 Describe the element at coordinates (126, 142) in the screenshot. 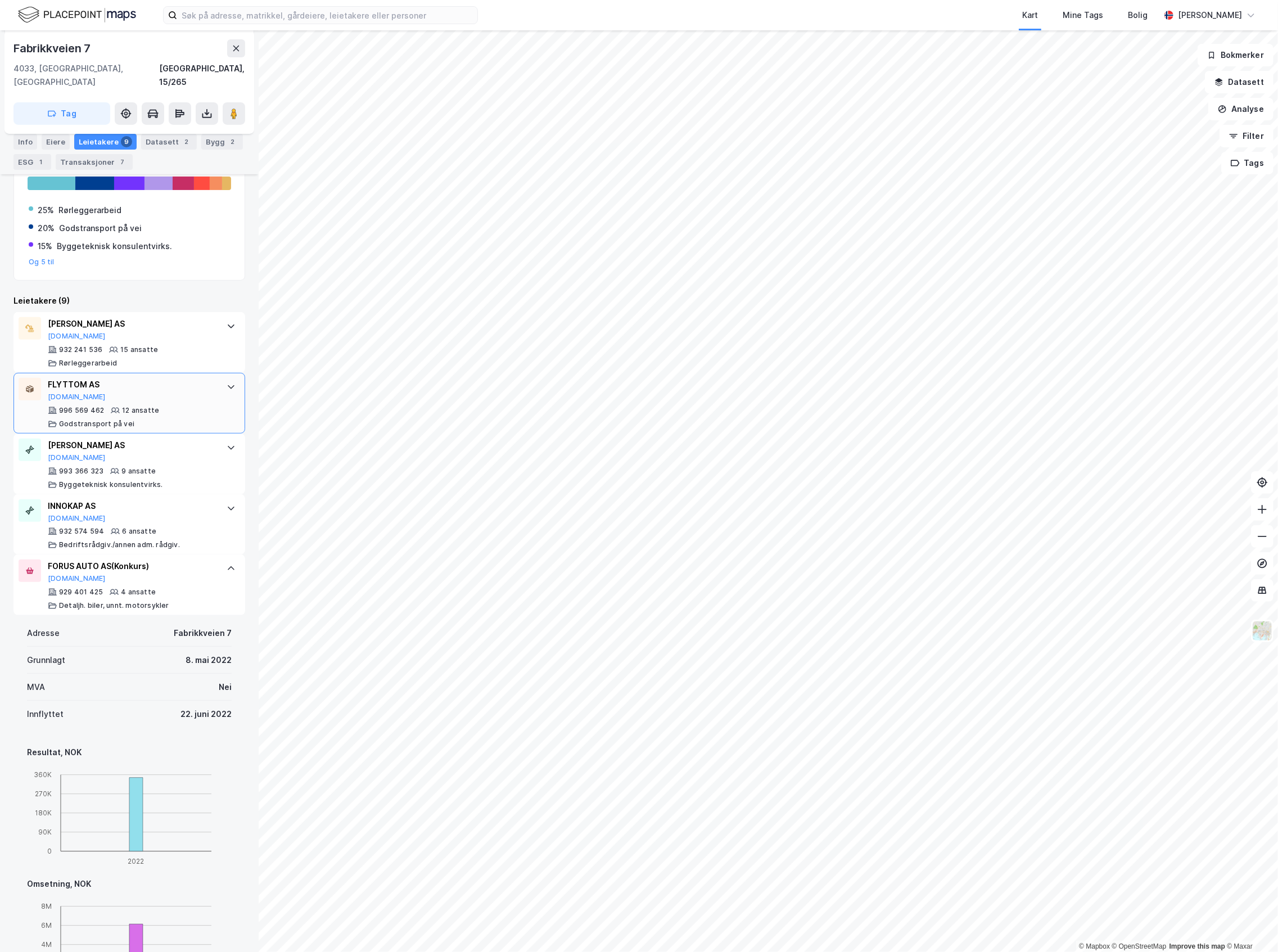

I see `div: 9` at that location.